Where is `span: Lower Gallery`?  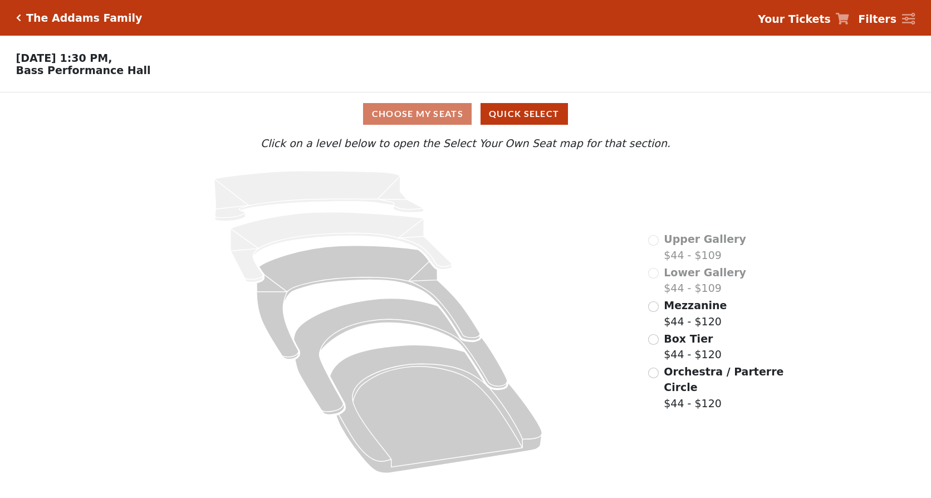
span: Lower Gallery is located at coordinates (705, 272).